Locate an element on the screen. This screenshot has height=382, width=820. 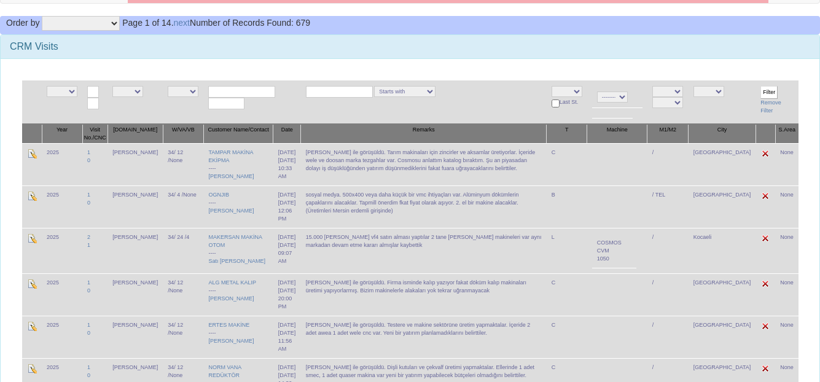
a: next is located at coordinates (182, 23).